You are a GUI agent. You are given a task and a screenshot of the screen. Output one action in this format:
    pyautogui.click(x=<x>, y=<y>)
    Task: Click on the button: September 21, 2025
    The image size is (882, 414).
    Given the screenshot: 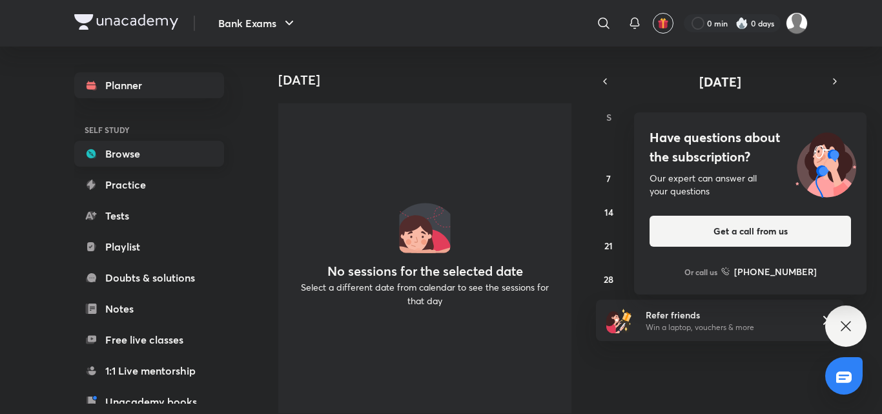 What is the action you would take?
    pyautogui.click(x=609, y=245)
    